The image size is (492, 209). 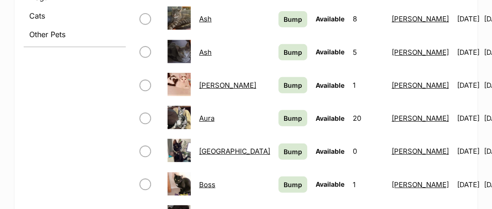 I want to click on a: Boss, so click(x=207, y=184).